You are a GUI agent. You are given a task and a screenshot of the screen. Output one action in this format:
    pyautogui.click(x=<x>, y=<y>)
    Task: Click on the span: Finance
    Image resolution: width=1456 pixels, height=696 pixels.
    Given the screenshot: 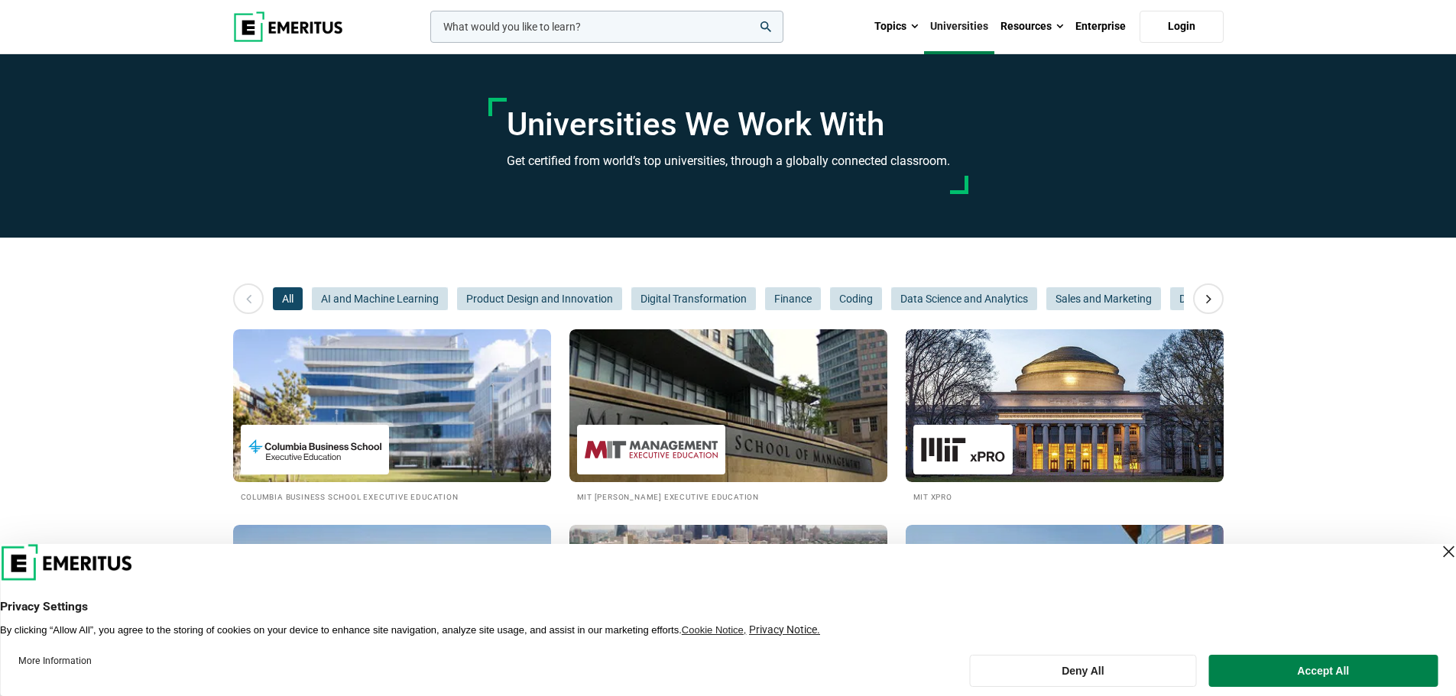 What is the action you would take?
    pyautogui.click(x=793, y=299)
    